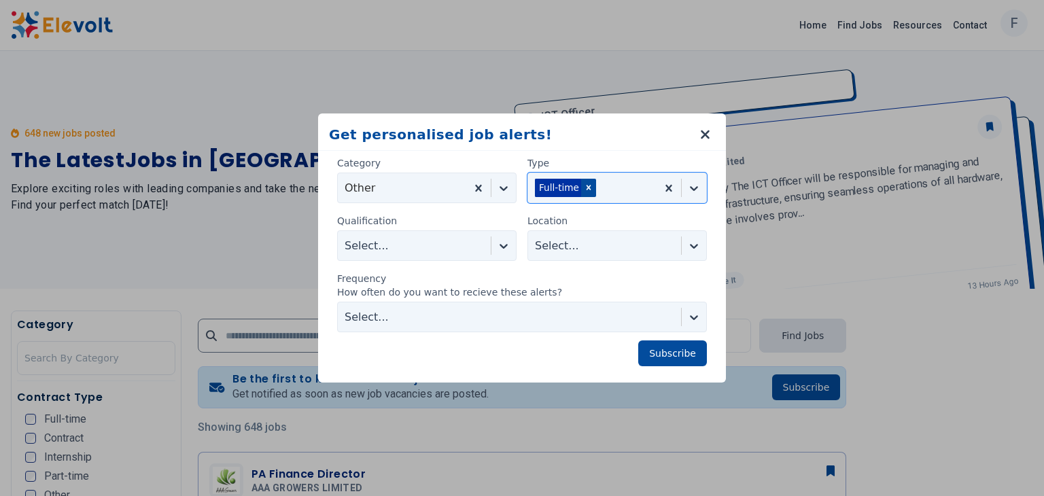 The height and width of the screenshot is (496, 1044). I want to click on div: Chat Widget, so click(1010, 464).